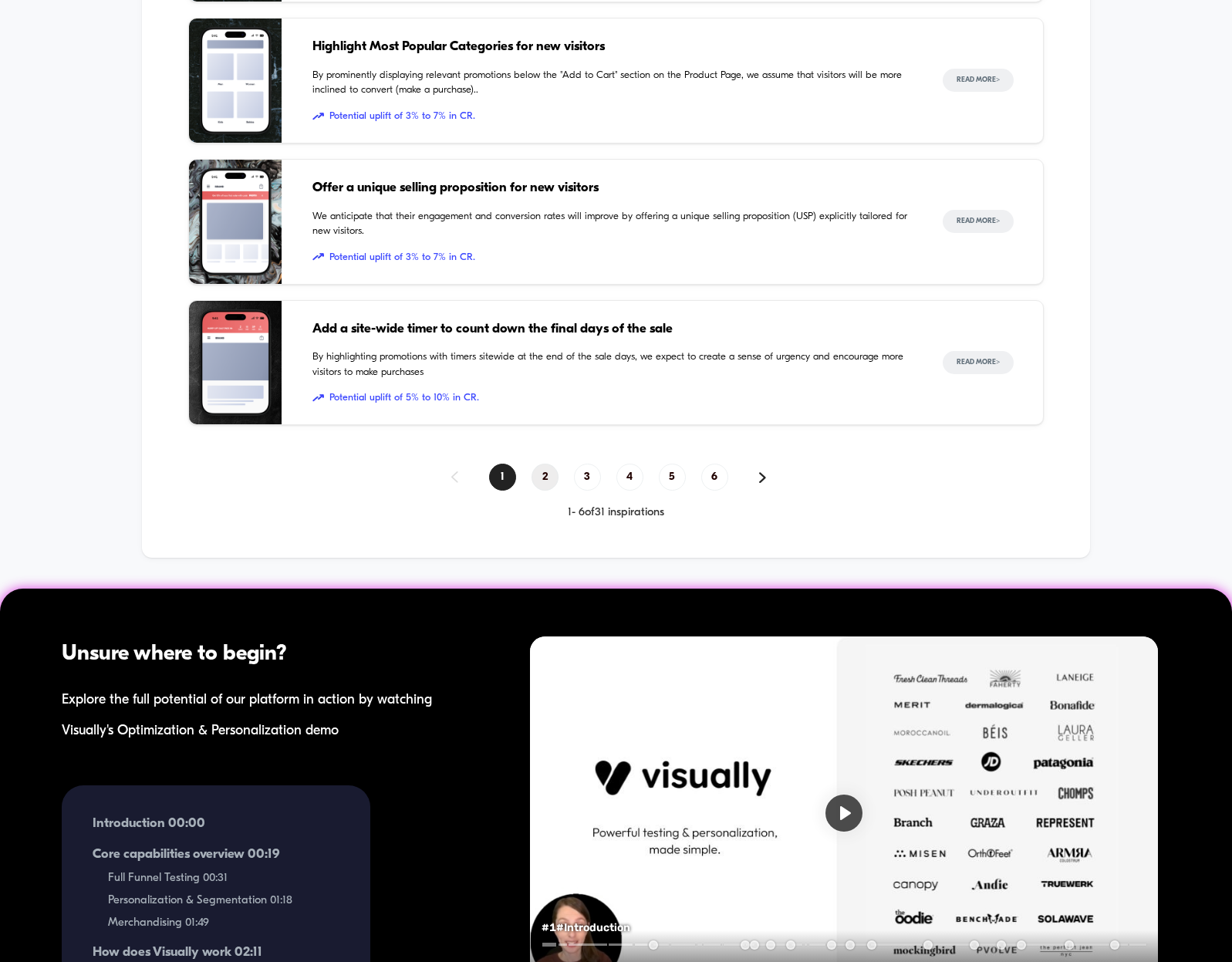 This screenshot has height=962, width=1232. I want to click on span: By highlighting promotions with timers sitewide at the end of the sale days, we expect to create ..., so click(612, 364).